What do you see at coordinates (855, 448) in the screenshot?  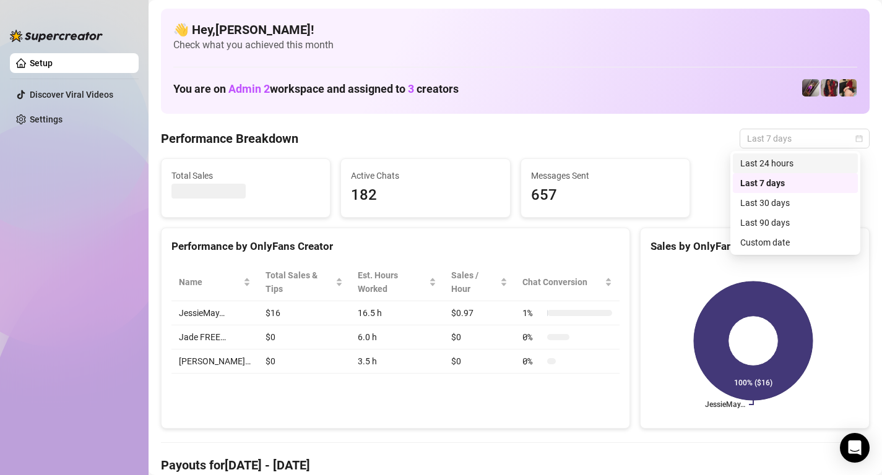 I see `div: Open Intercom Messenger` at bounding box center [855, 448].